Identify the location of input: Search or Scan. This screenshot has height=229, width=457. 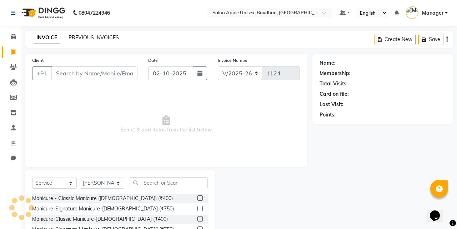
(169, 182).